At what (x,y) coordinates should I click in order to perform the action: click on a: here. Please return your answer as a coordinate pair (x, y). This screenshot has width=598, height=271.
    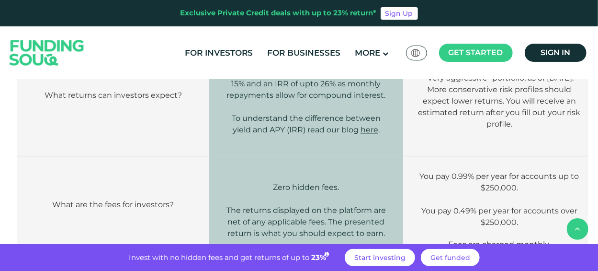
    Looking at the image, I should click on (369, 129).